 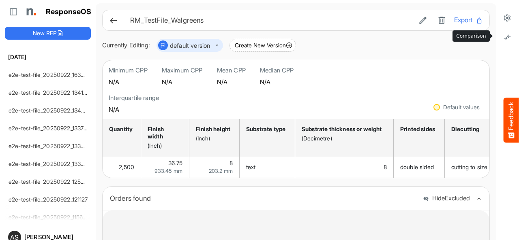 I want to click on td: 36.75 is template cell Column Header httpsnorthellcomontologiesmapping-rulesmeasurementhasfinishs..., so click(x=165, y=167).